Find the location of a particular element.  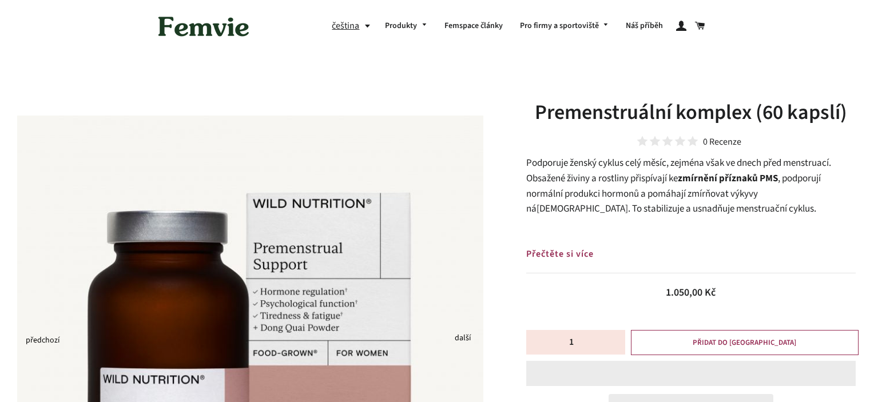

a: Produkty is located at coordinates (406, 26).